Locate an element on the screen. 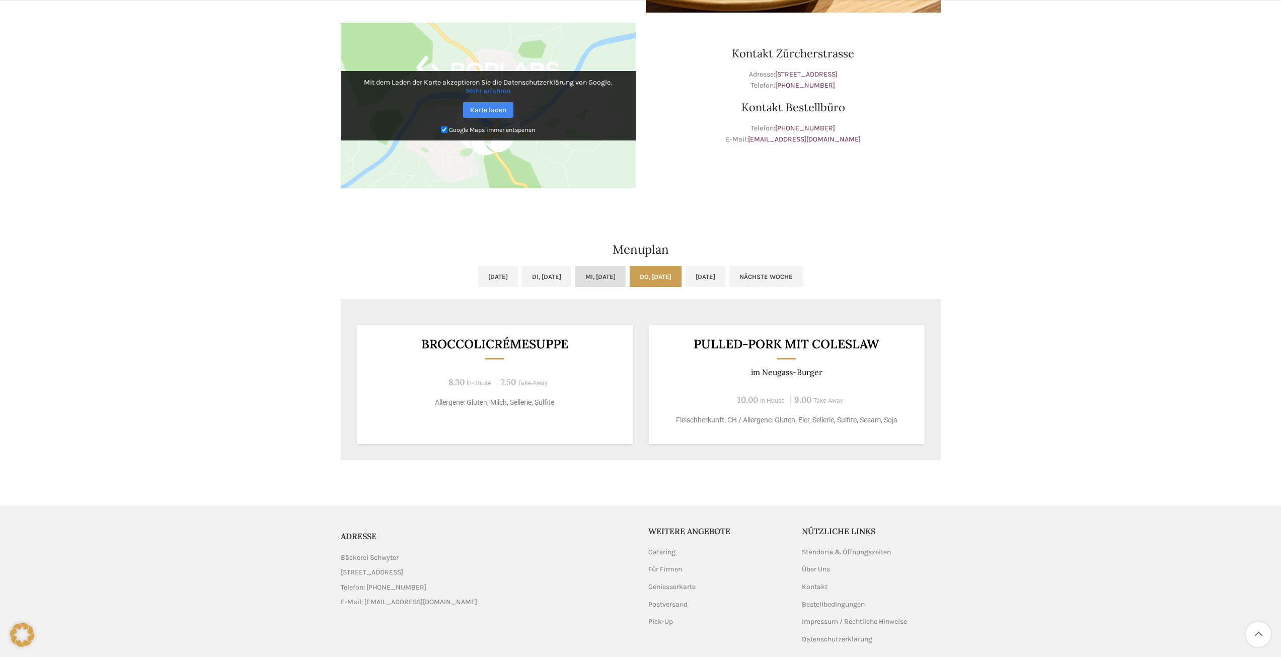 The width and height of the screenshot is (1281, 657). a: Pick-Up is located at coordinates (661, 622).